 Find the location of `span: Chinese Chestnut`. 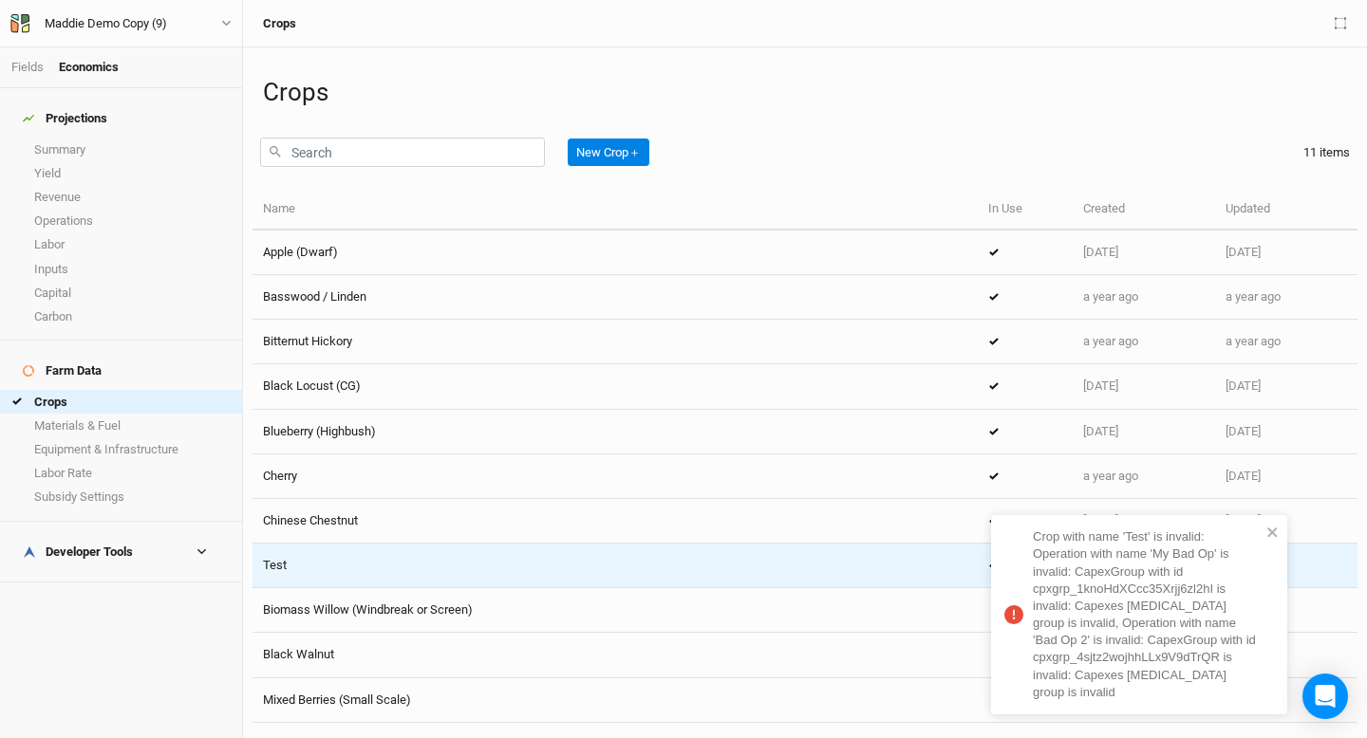

span: Chinese Chestnut is located at coordinates (310, 520).